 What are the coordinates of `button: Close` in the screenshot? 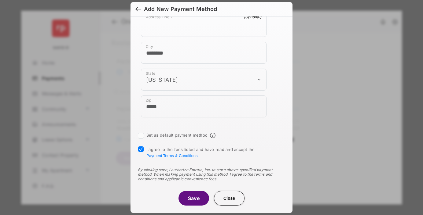 It's located at (229, 199).